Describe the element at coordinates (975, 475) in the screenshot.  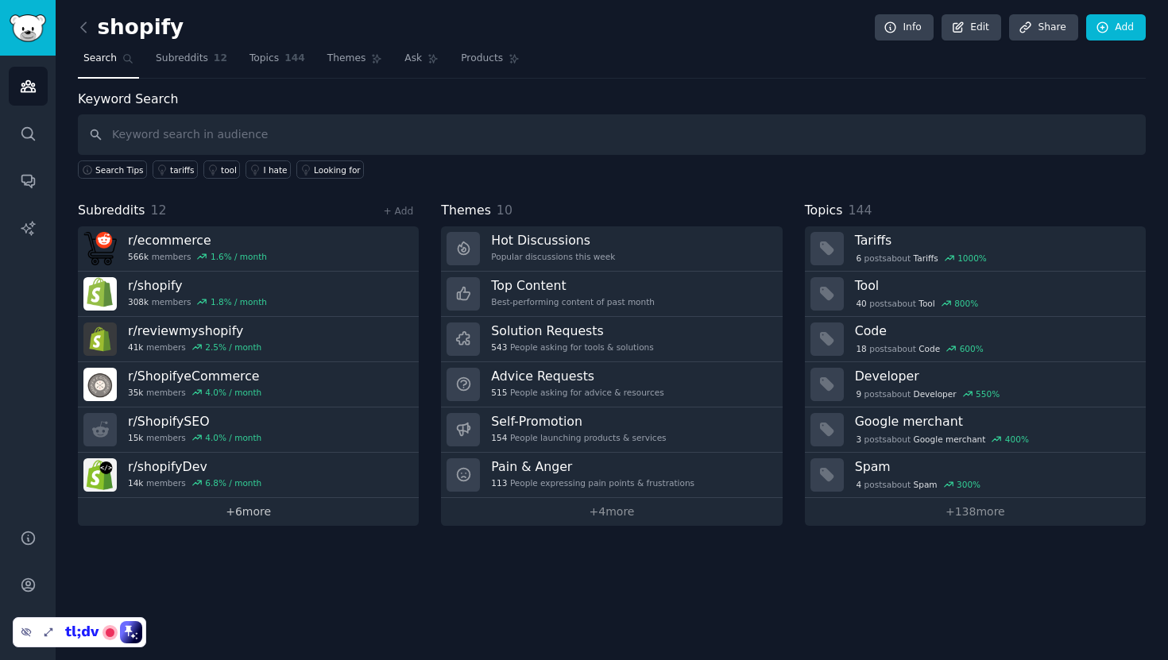
I see `a: Spam4postsaboutSpam300%` at that location.